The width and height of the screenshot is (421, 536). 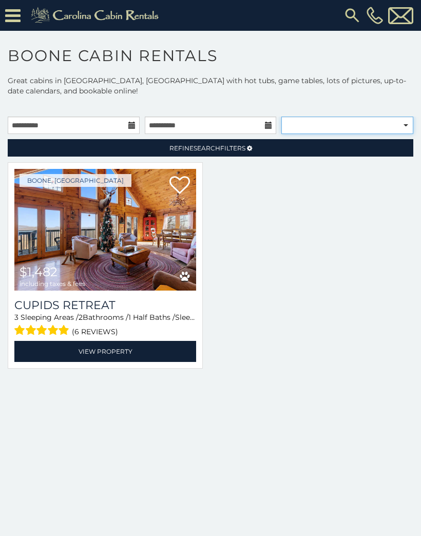 What do you see at coordinates (105, 351) in the screenshot?
I see `a: View Property` at bounding box center [105, 351].